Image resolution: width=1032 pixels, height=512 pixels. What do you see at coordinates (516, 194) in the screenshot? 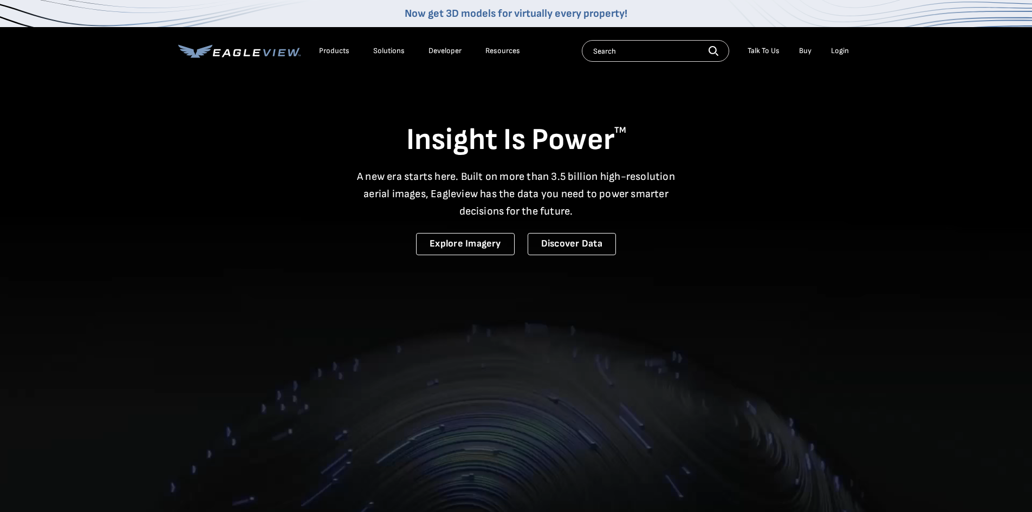
I see `p: A new era starts here. Built on more than 3.5 billion high-resolution aerial images, Eagleview ha...` at bounding box center [516, 194].